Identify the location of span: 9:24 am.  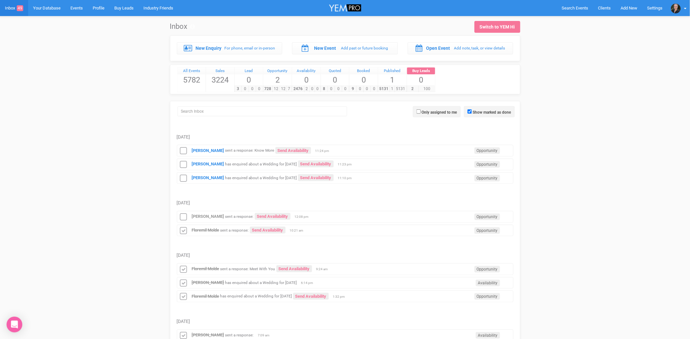
(325, 269).